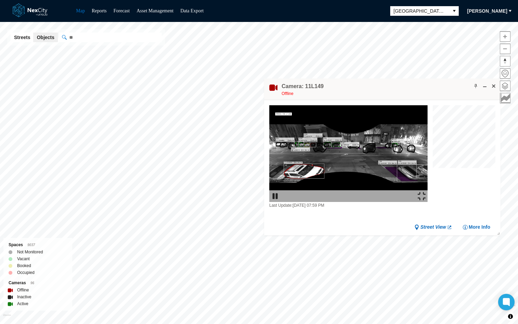  What do you see at coordinates (302, 90) in the screenshot?
I see `div: Double-click to make header text selectable` at bounding box center [302, 90].